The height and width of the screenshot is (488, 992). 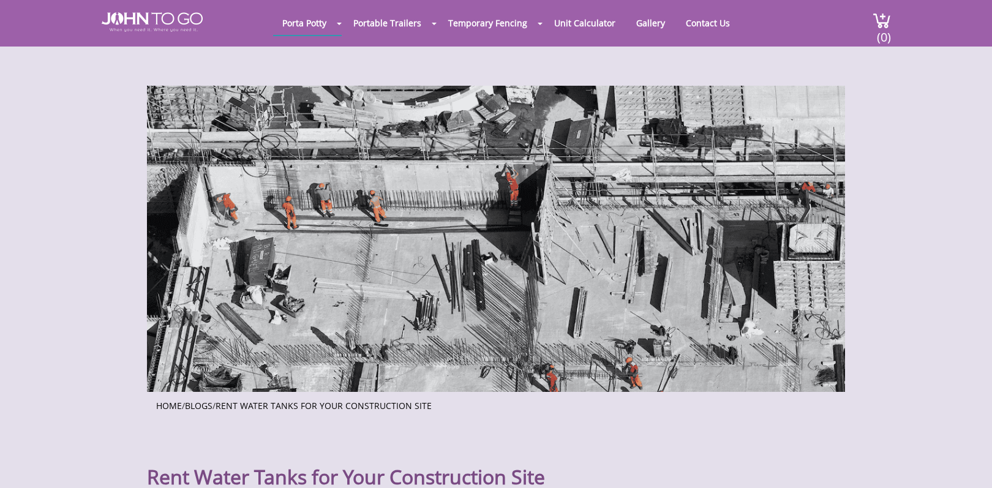 I want to click on a: Blogs, so click(x=198, y=405).